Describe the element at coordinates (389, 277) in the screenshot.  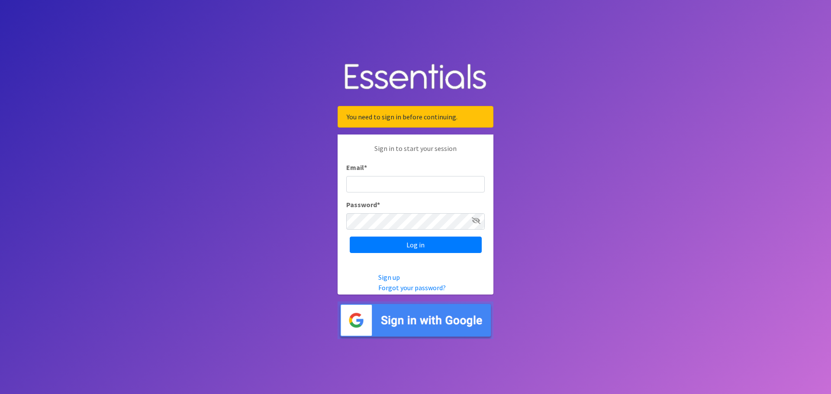
I see `a: Sign up` at that location.